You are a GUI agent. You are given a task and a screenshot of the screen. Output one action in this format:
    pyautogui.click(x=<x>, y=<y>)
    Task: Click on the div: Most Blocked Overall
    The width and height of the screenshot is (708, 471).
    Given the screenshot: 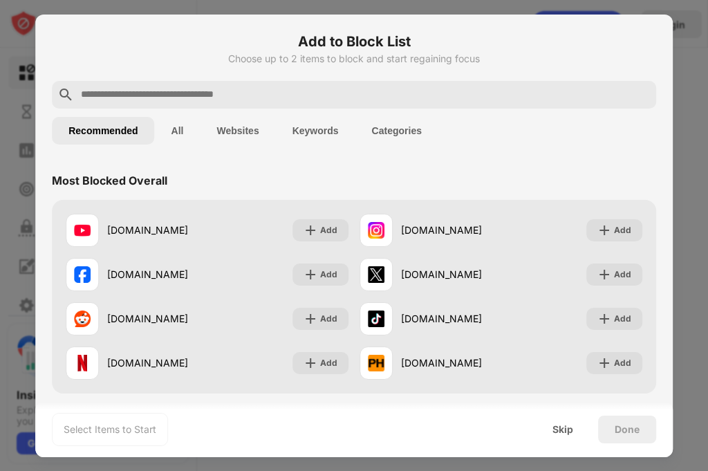 What is the action you would take?
    pyautogui.click(x=109, y=180)
    